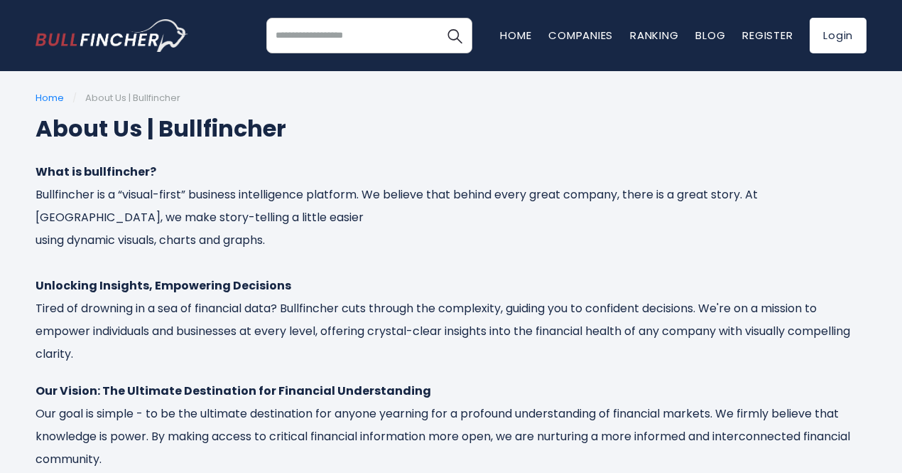  Describe the element at coordinates (112, 36) in the screenshot. I see `img: bullfincher logo` at that location.